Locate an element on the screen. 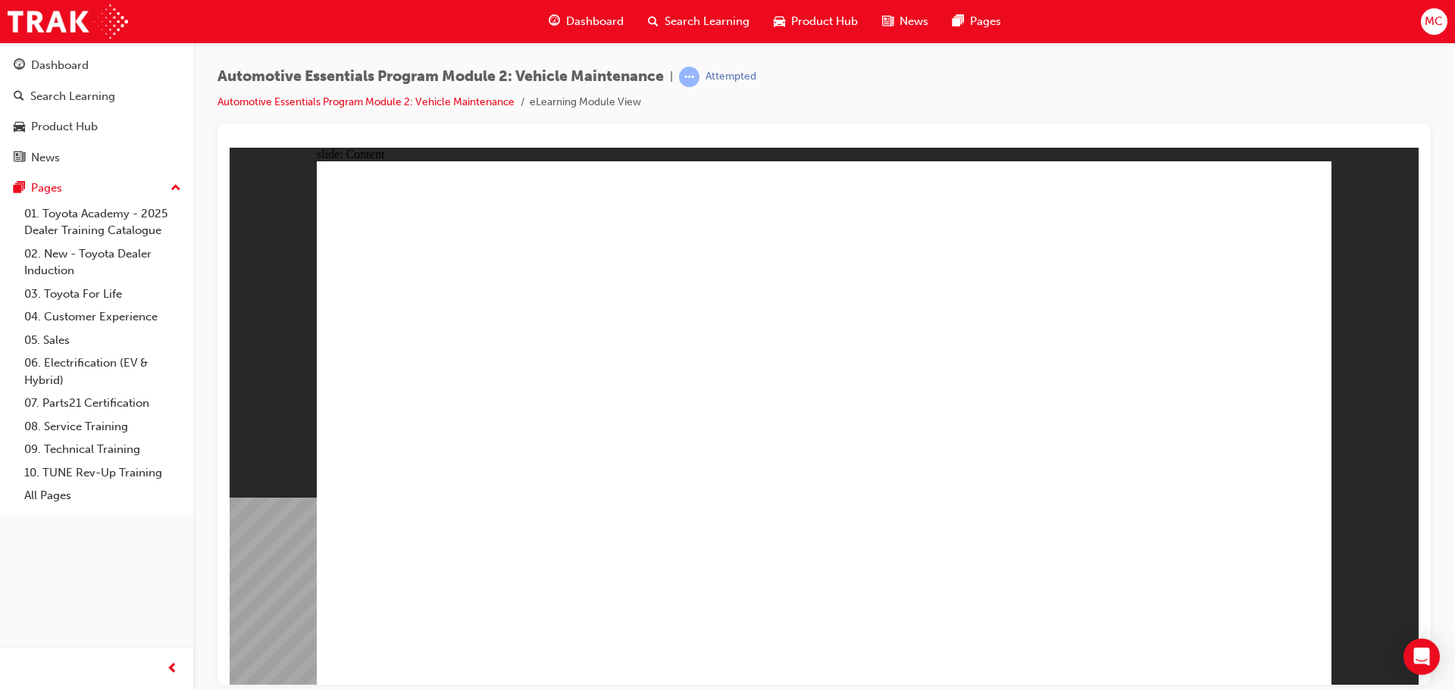 The width and height of the screenshot is (1455, 690). a: 07. Parts21 Certification is located at coordinates (102, 403).